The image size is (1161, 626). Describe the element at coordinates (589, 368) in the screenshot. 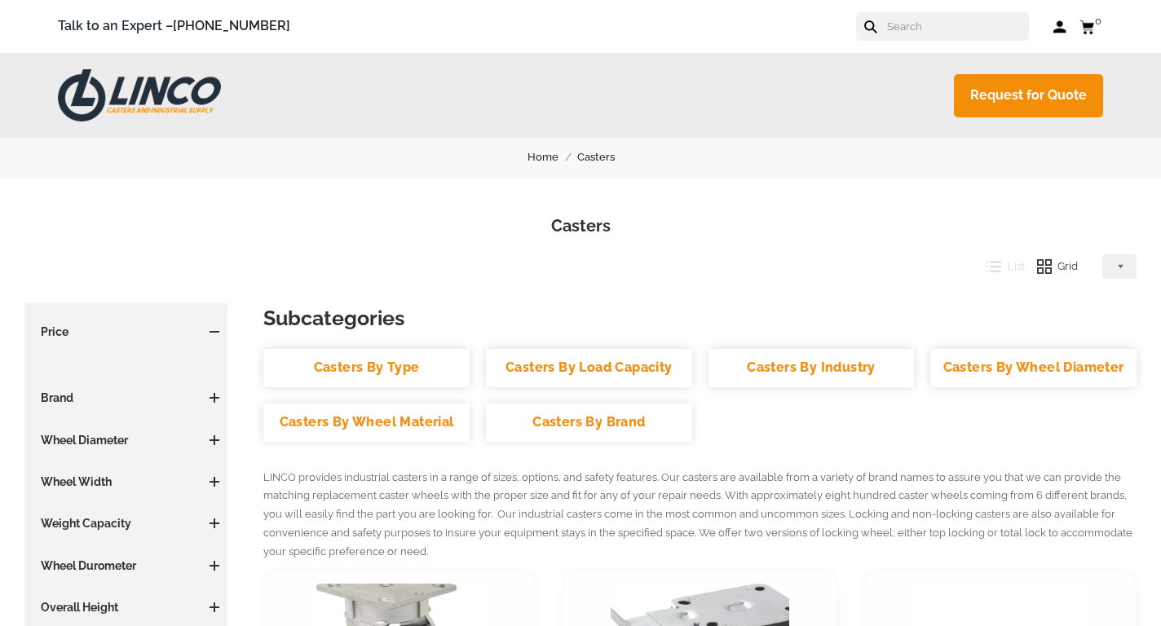

I see `a: Casters By Load Capacity` at that location.